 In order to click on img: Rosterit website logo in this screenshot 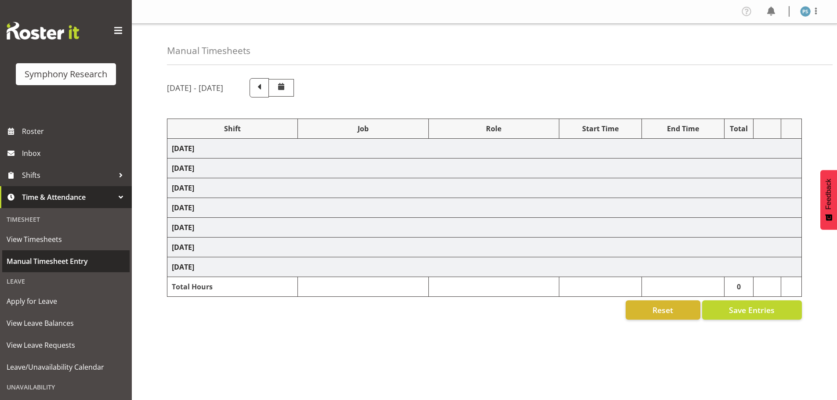, I will do `click(43, 31)`.